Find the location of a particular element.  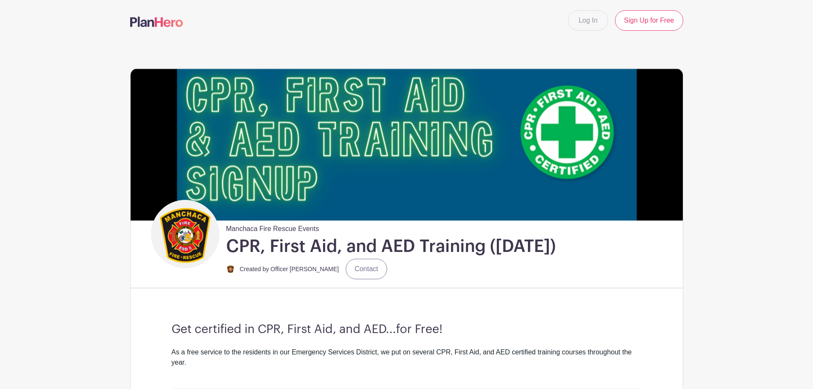

img: heading.png is located at coordinates (407, 144).